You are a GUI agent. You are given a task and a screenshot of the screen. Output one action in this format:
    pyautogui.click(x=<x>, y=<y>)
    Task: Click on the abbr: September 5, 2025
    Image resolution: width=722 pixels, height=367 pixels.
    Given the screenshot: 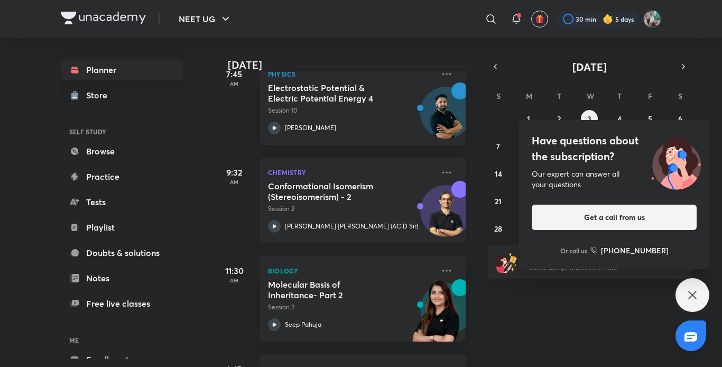 What is the action you would take?
    pyautogui.click(x=650, y=118)
    